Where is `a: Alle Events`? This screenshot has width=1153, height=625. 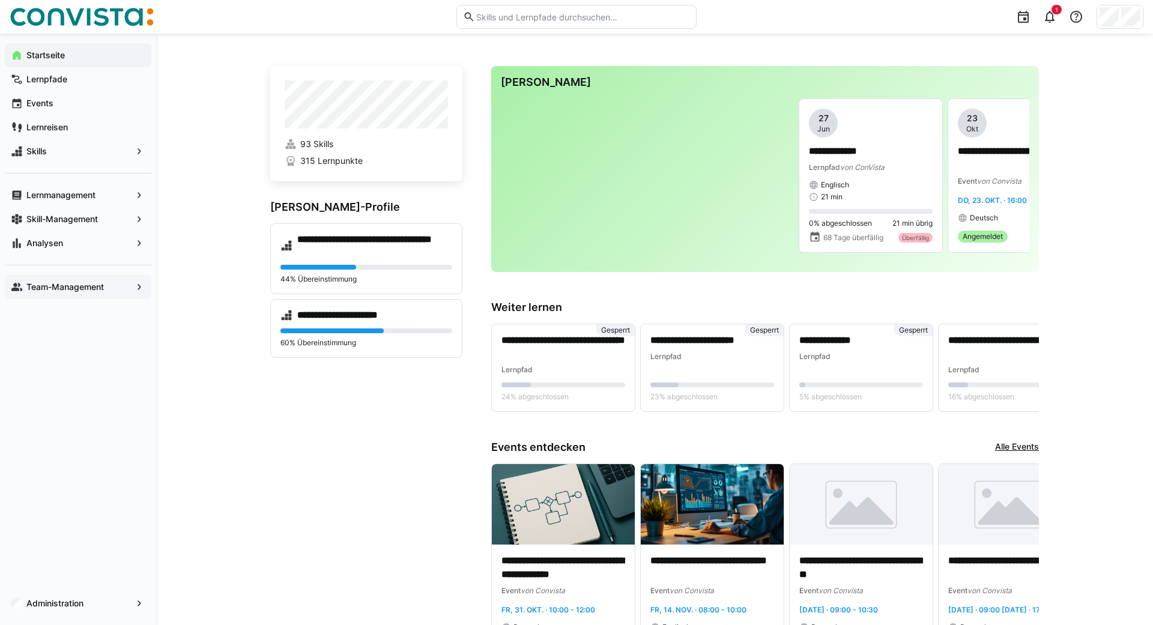 a: Alle Events is located at coordinates (1017, 447).